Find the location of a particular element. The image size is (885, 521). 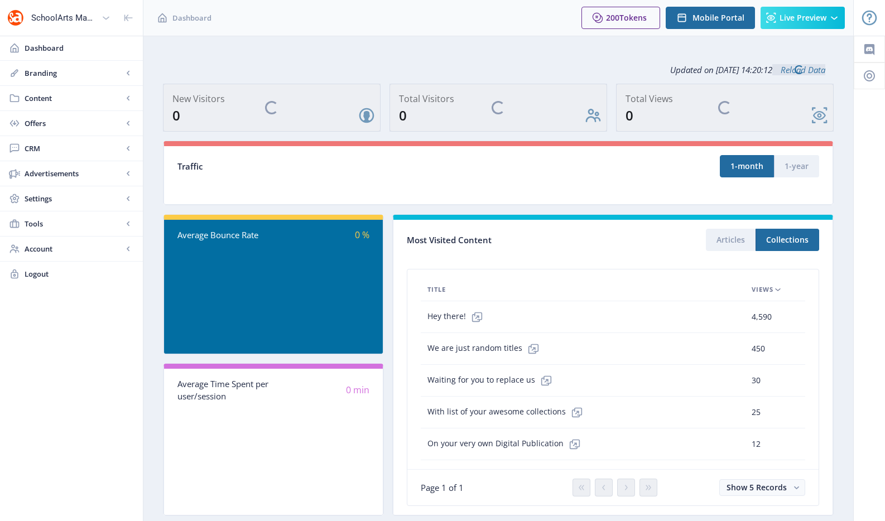

span: On your very own Digital Publication is located at coordinates (507, 444).